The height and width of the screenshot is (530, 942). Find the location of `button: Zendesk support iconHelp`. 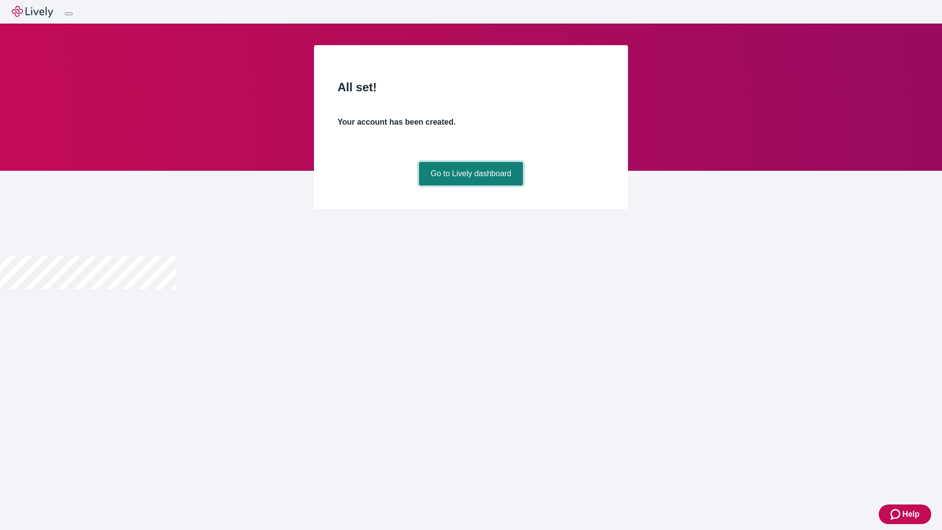

button: Zendesk support iconHelp is located at coordinates (905, 514).